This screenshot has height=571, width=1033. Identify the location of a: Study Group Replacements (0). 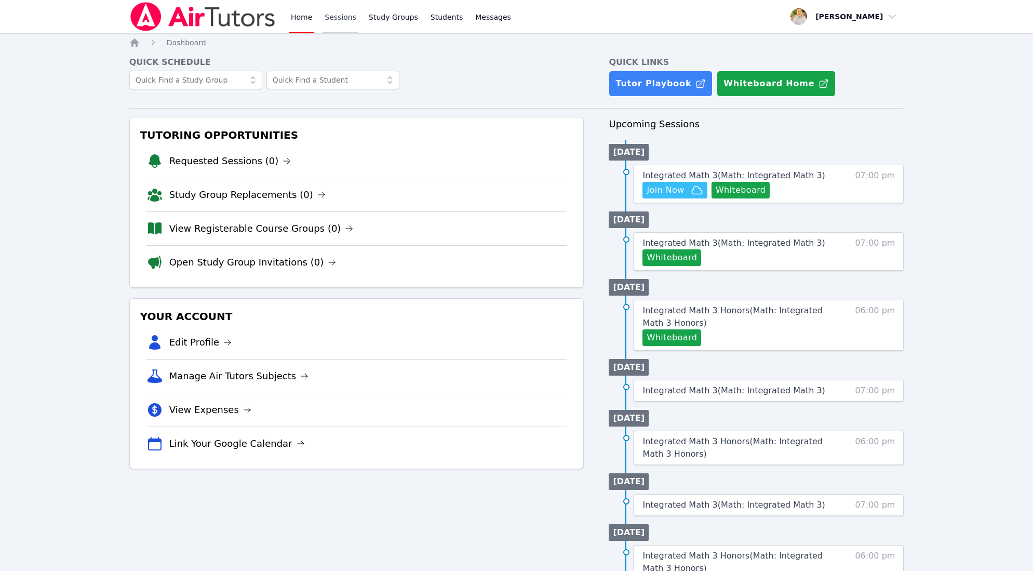
(247, 195).